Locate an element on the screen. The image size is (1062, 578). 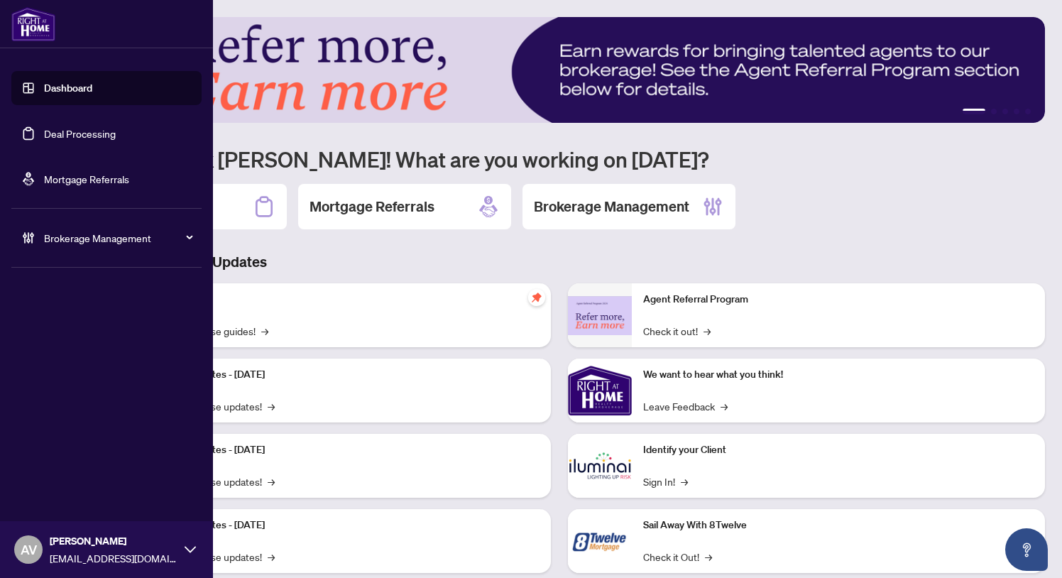
h3: Brokerage & Industry Updates is located at coordinates (559, 262).